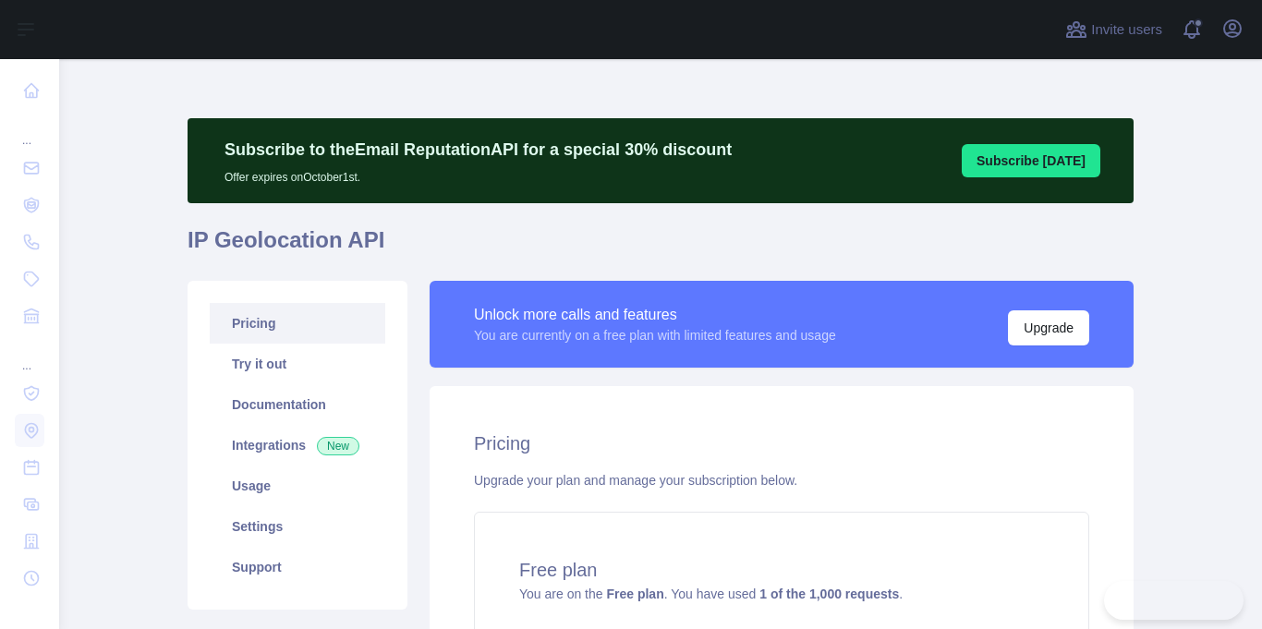  What do you see at coordinates (297, 486) in the screenshot?
I see `a: Usage` at bounding box center [297, 486].